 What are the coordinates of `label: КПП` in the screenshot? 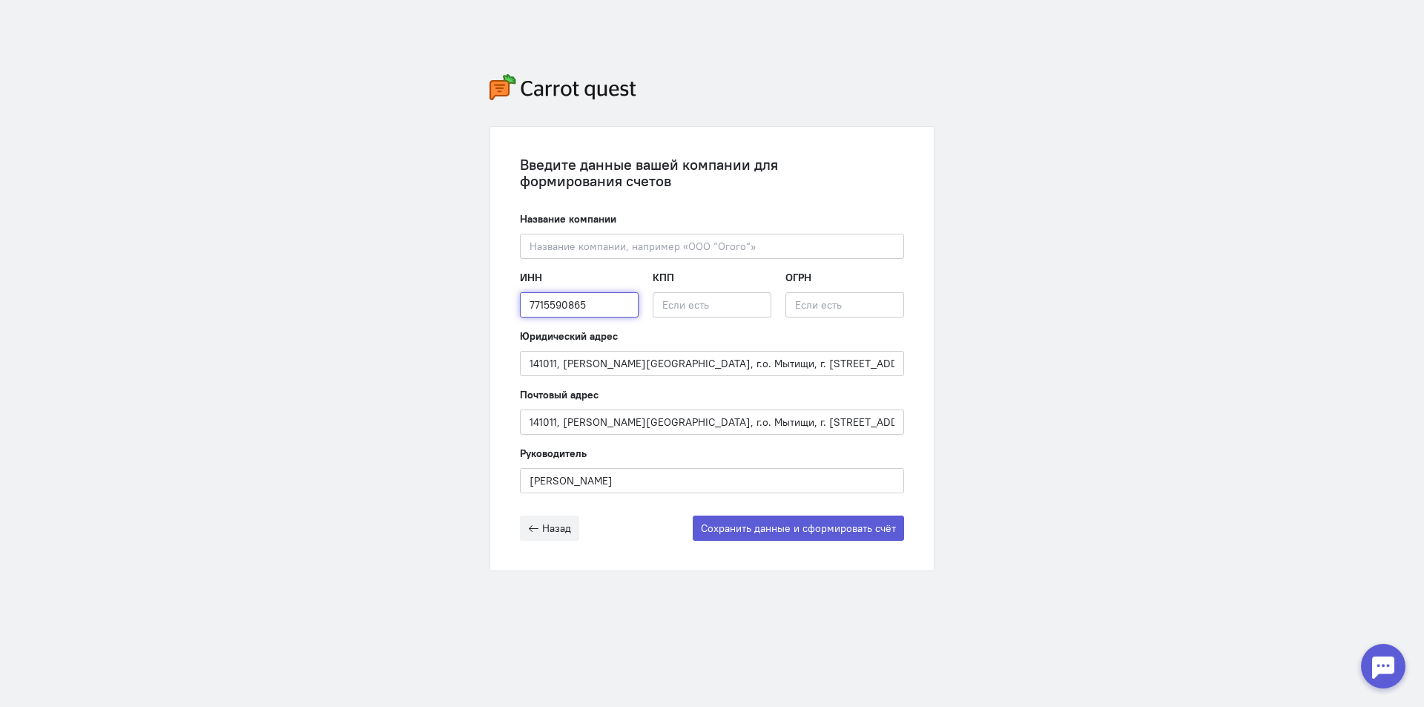 It's located at (663, 277).